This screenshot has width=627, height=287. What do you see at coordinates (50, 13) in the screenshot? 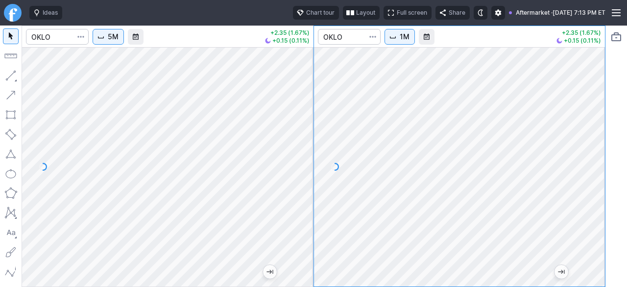
I see `span: Ideas` at bounding box center [50, 13].